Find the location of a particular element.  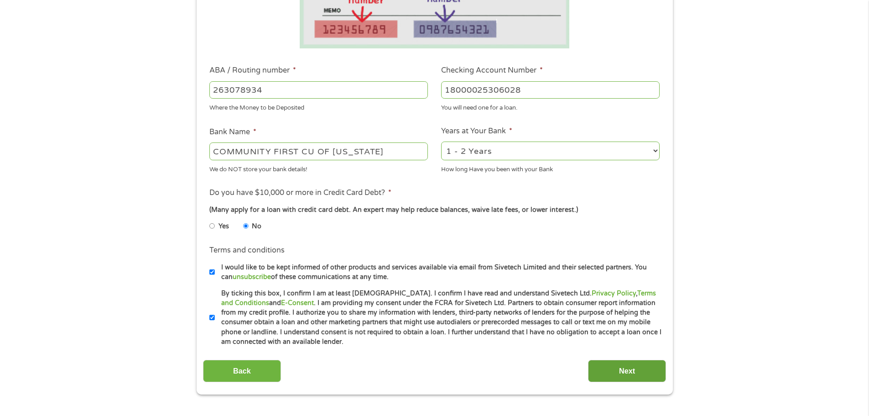

label: Yes is located at coordinates (224, 226).